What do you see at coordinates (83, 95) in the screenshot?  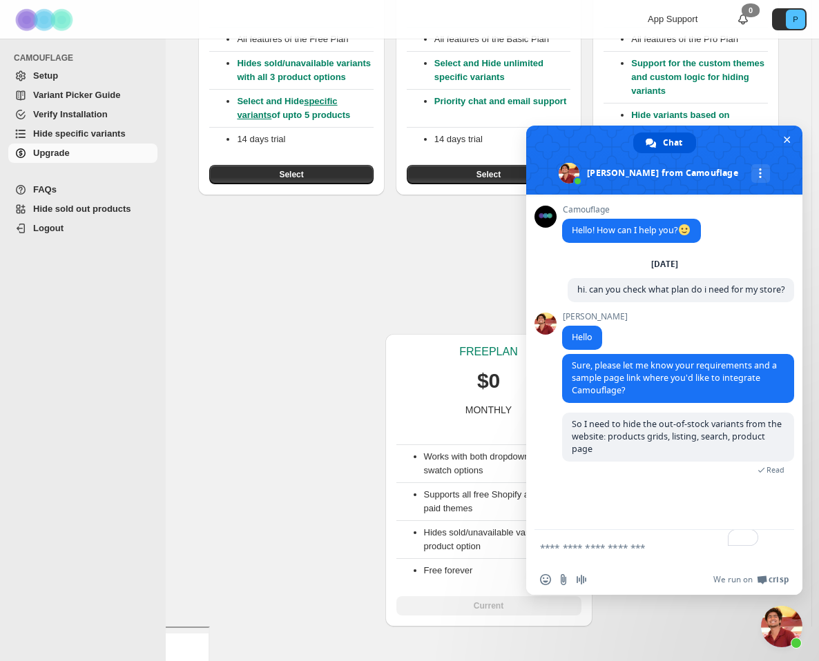 I see `a: Variant Picker Guide` at bounding box center [83, 95].